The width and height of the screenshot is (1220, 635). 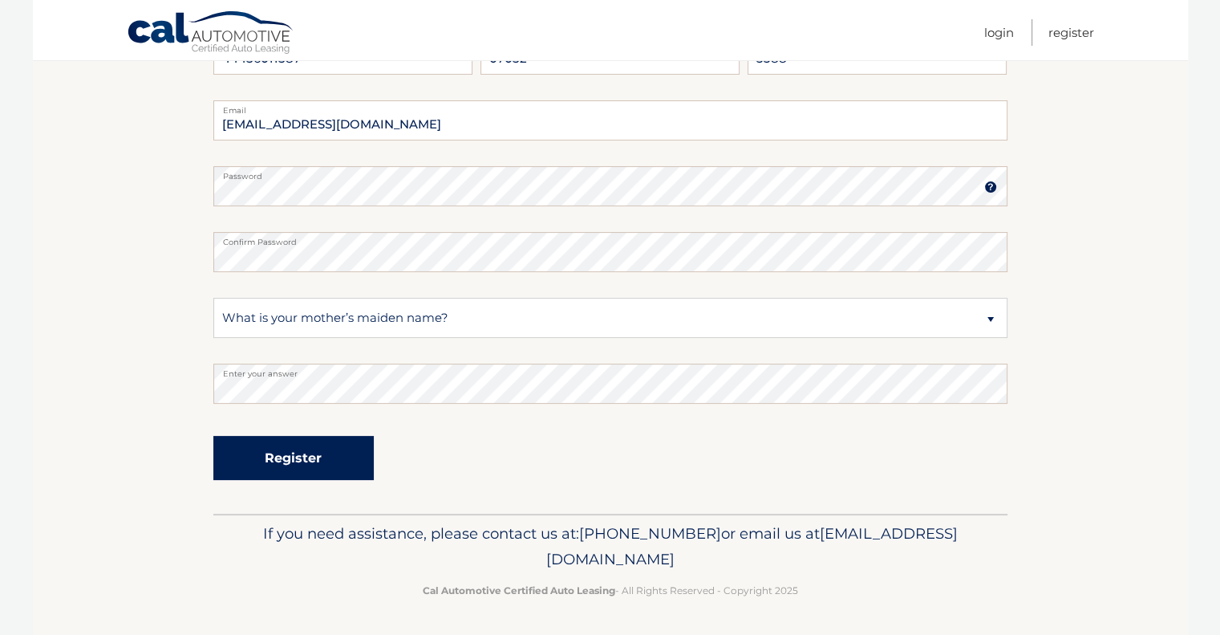 I want to click on img: tooltip.svg, so click(x=991, y=187).